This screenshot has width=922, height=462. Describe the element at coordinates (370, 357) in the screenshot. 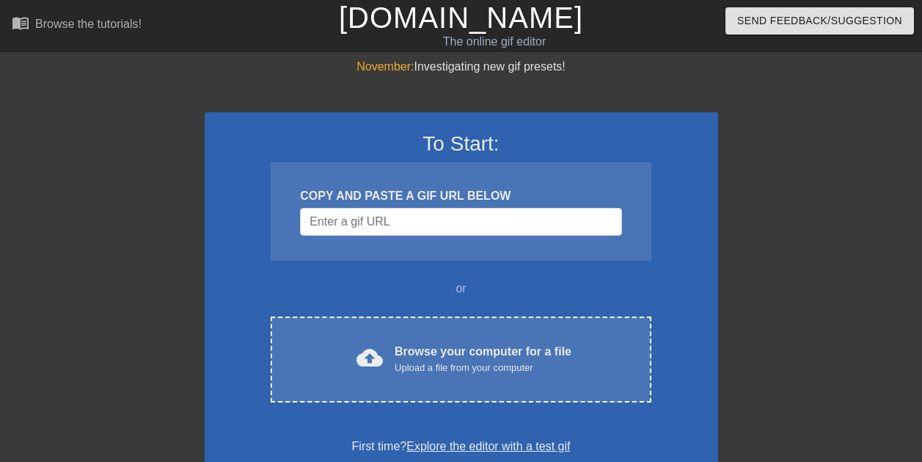

I see `span: cloud_upload` at that location.